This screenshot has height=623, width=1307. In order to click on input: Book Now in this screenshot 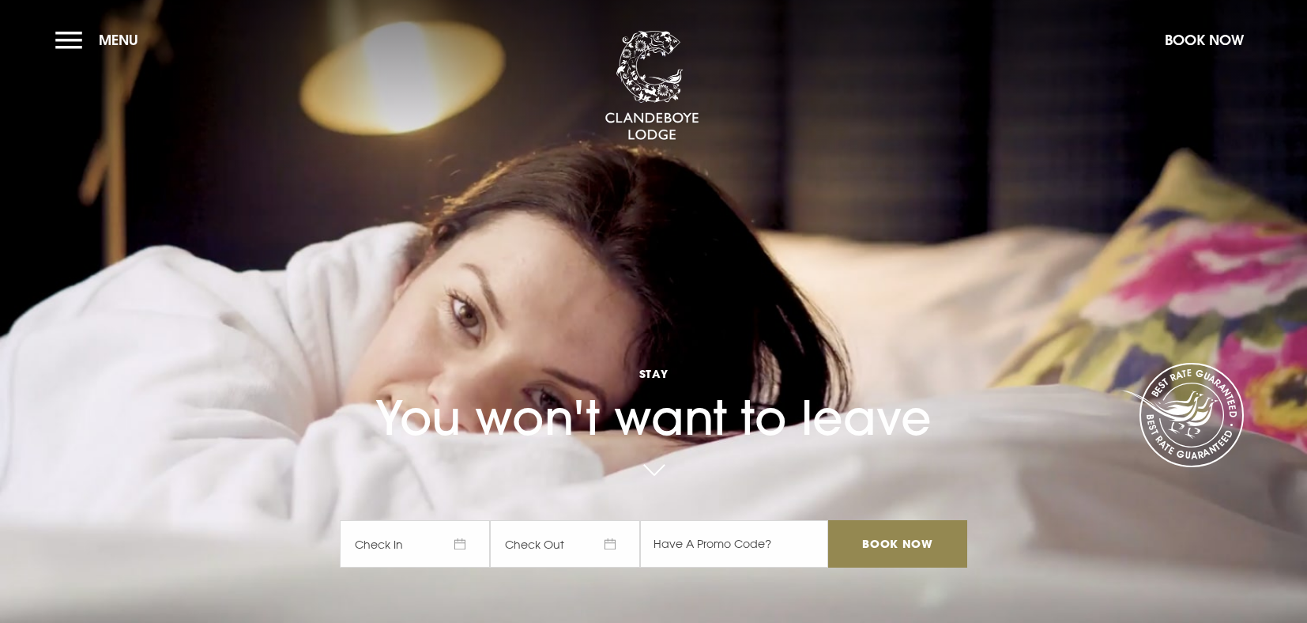, I will do `click(898, 544)`.